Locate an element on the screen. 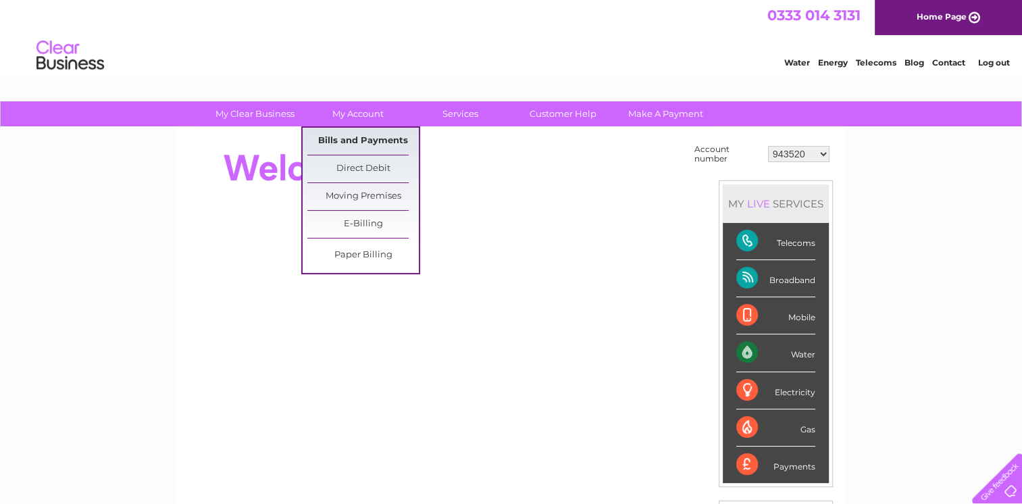 The image size is (1022, 504). a: Log out is located at coordinates (993, 62).